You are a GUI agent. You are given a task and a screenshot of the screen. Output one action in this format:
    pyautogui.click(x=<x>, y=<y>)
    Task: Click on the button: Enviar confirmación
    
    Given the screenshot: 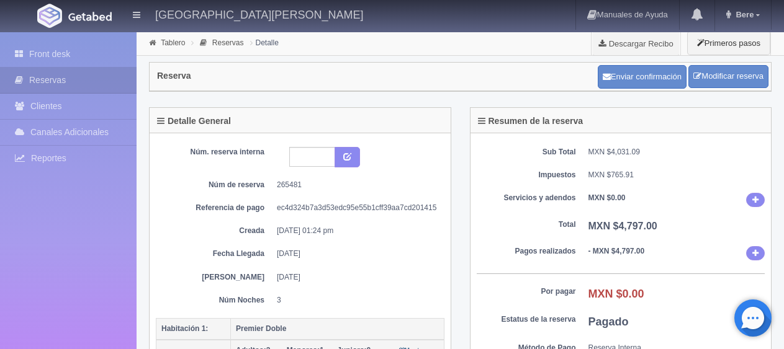 What is the action you would take?
    pyautogui.click(x=642, y=77)
    